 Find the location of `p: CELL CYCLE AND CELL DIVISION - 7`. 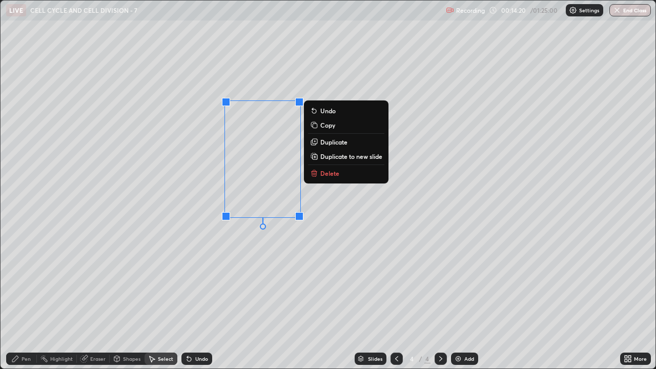

p: CELL CYCLE AND CELL DIVISION - 7 is located at coordinates (84, 10).